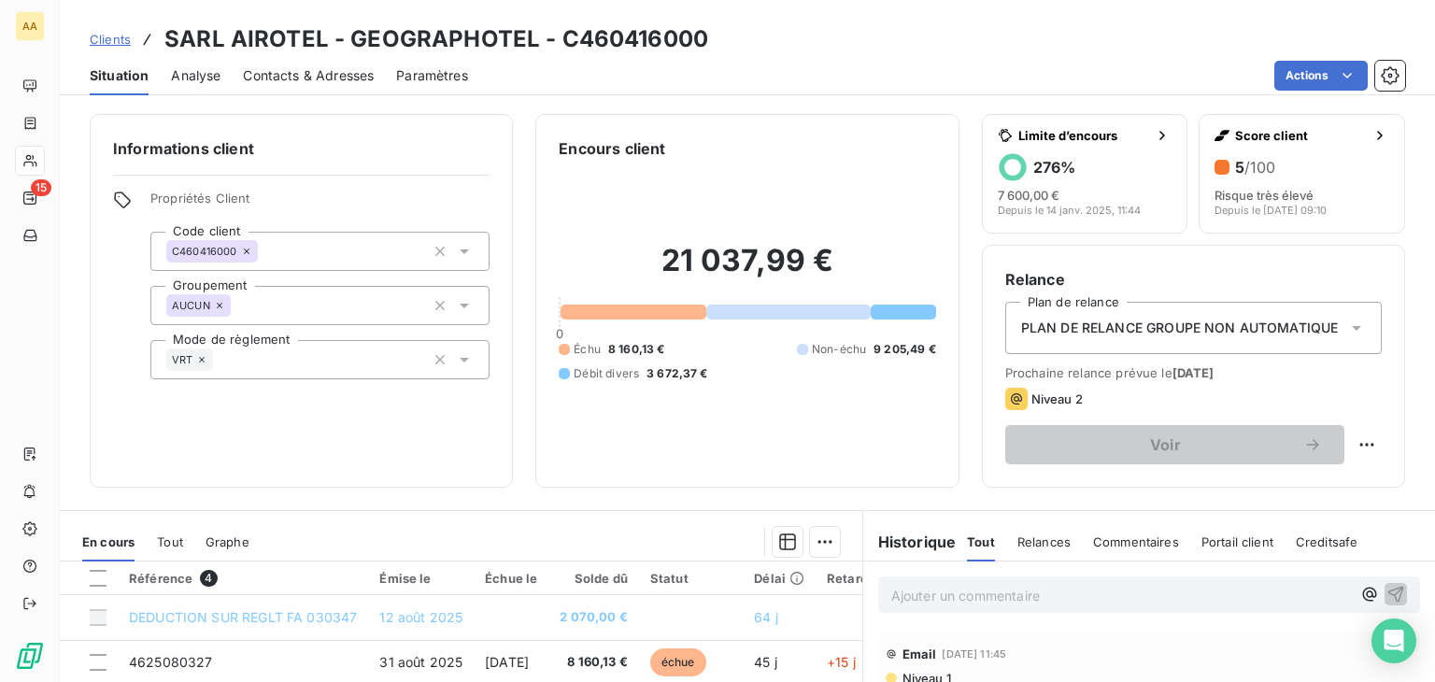 The height and width of the screenshot is (682, 1435). I want to click on div: Open Intercom Messenger, so click(1394, 641).